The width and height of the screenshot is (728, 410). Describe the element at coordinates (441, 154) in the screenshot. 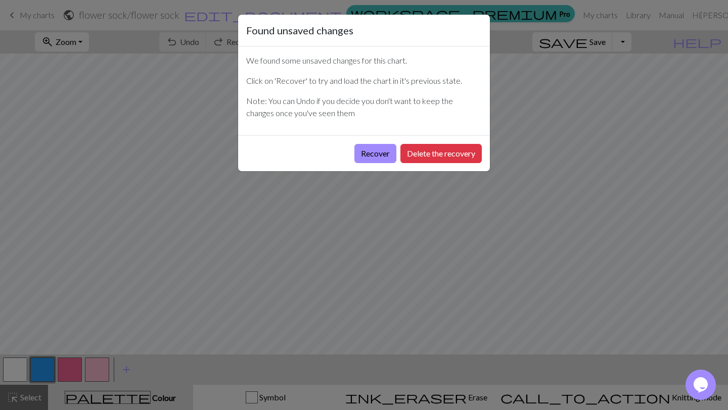

I see `button: Delete the recovery` at that location.